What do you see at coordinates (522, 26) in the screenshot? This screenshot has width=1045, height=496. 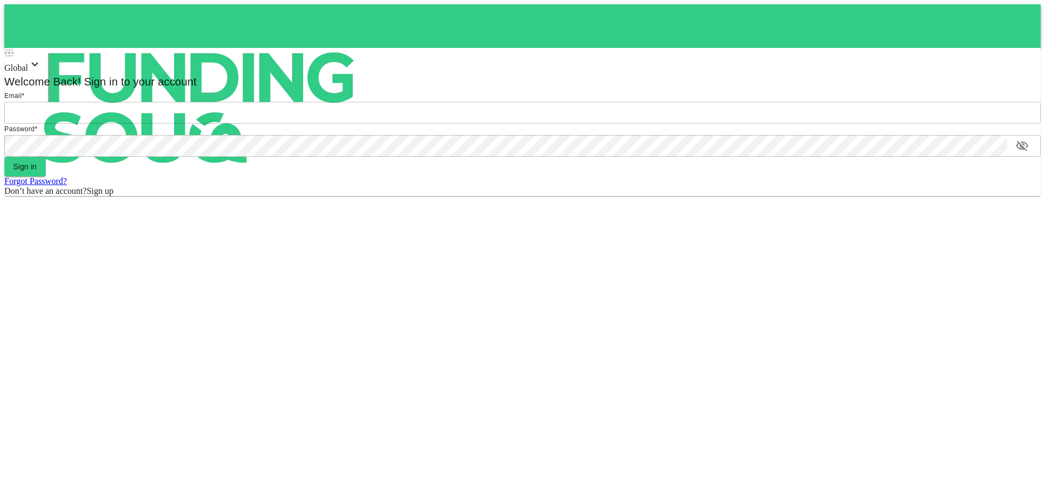 I see `a: logo` at bounding box center [522, 26].